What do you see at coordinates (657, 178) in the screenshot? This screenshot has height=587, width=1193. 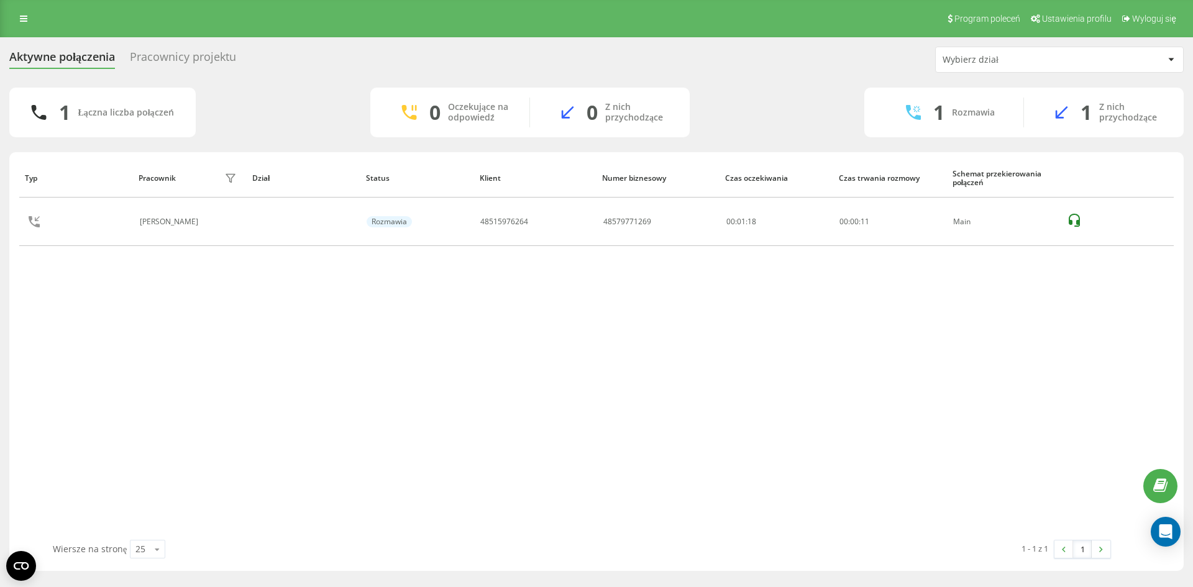 I see `div: Numer biznesowy` at bounding box center [657, 178].